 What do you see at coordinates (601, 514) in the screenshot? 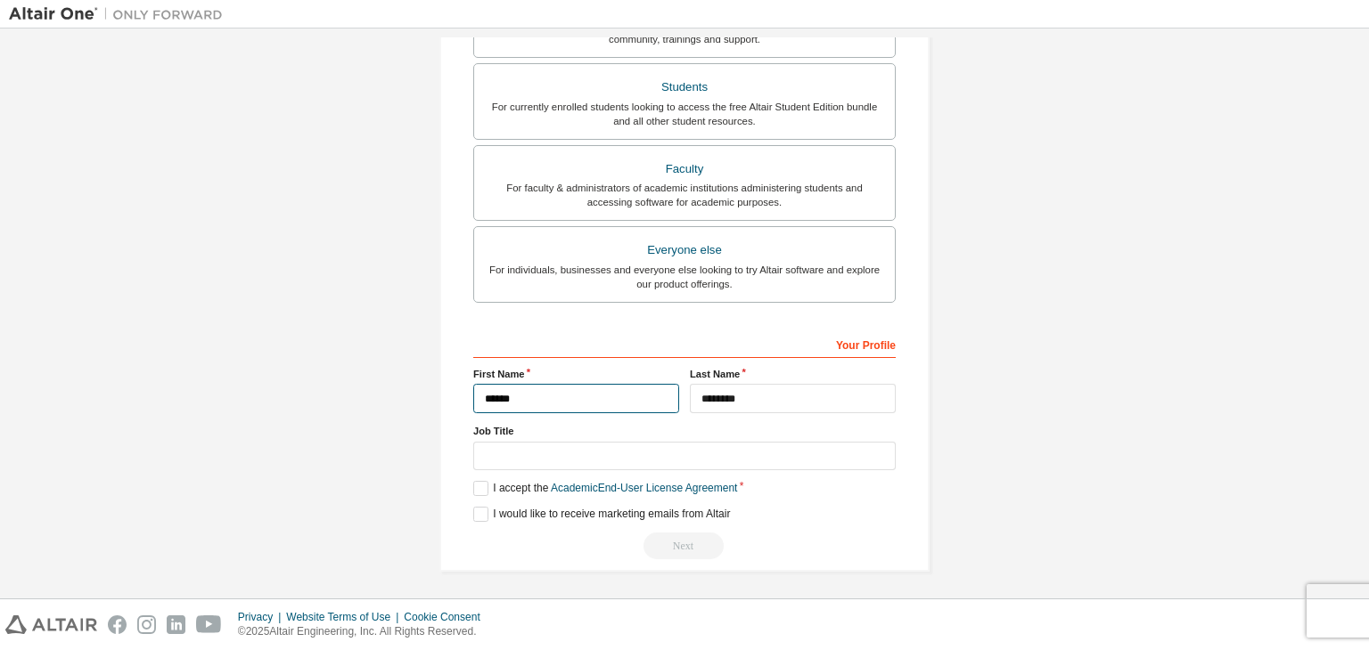
I see `label: I would like to receive marketing emails from Altair` at bounding box center [601, 514].